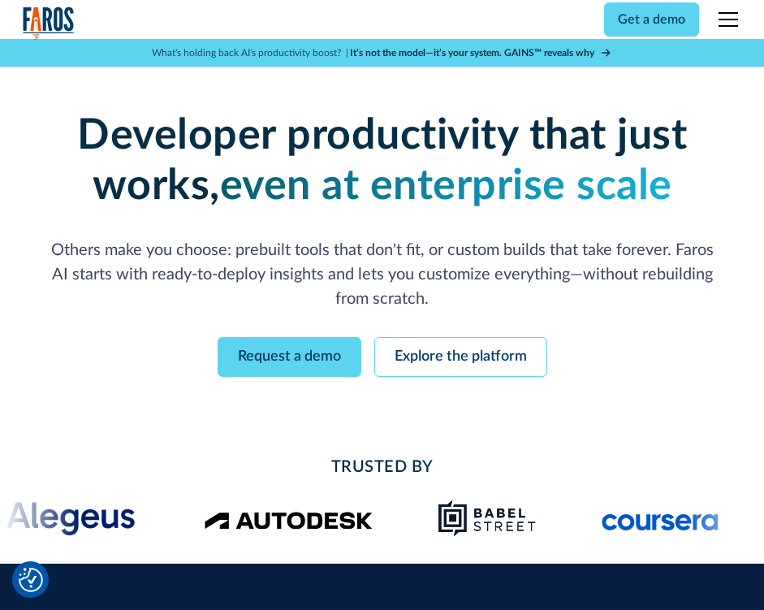  I want to click on img: Logo of the design software company Autodesk., so click(288, 517).